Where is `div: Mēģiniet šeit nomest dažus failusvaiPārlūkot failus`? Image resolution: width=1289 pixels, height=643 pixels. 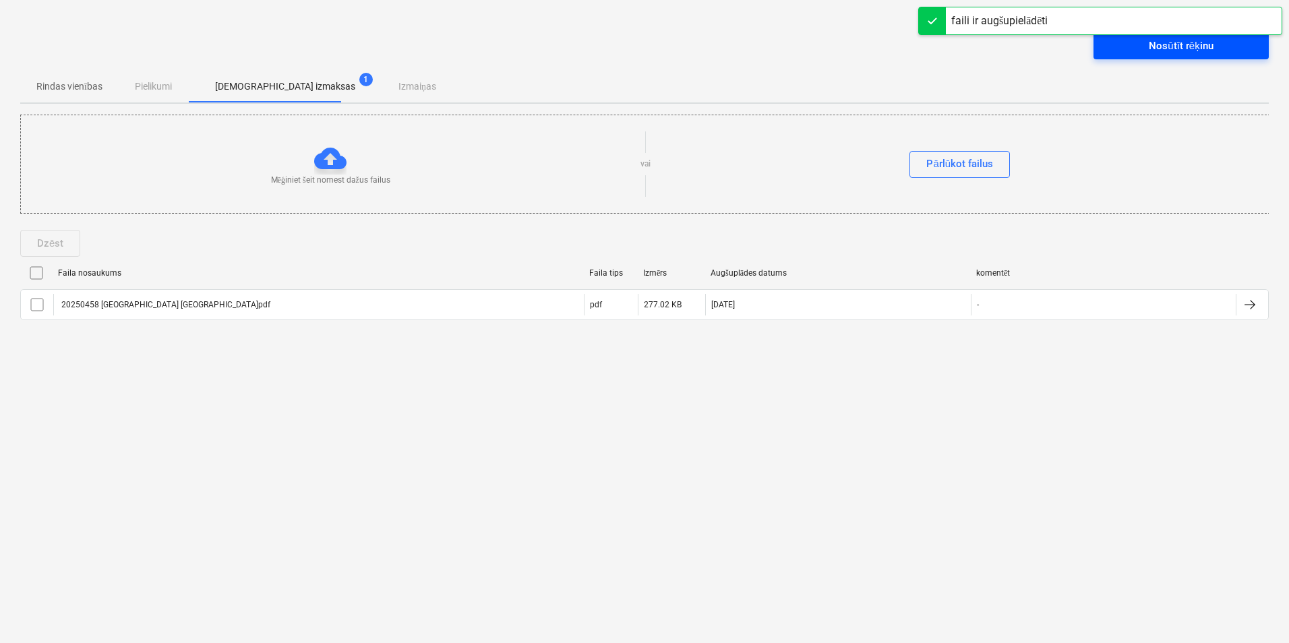 div: Mēģiniet šeit nomest dažus failusvaiPārlūkot failus is located at coordinates (645, 164).